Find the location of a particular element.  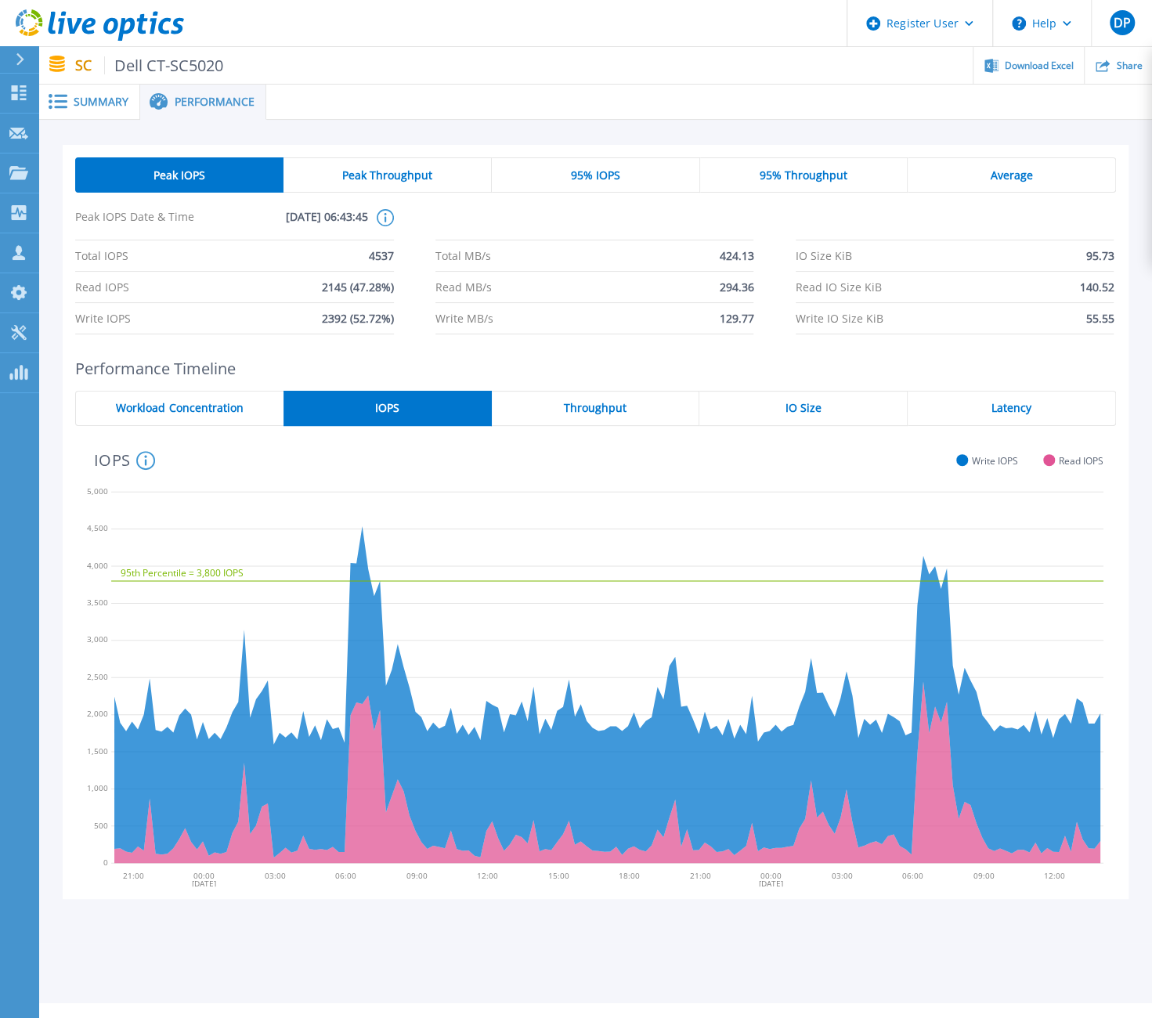

text: 95th Percentile = 3,800 IOPS is located at coordinates (182, 572).